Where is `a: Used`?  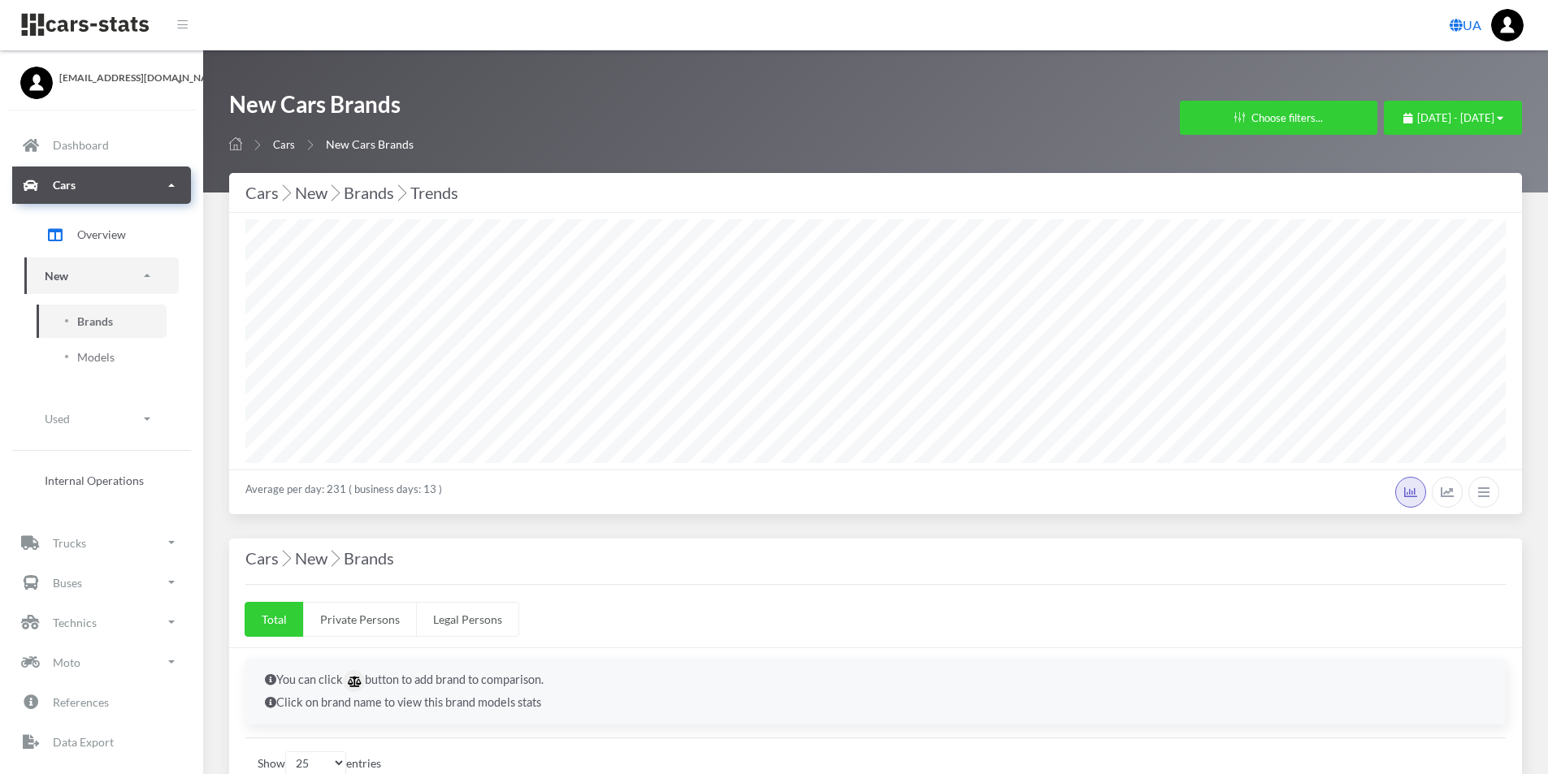 a: Used is located at coordinates (102, 419).